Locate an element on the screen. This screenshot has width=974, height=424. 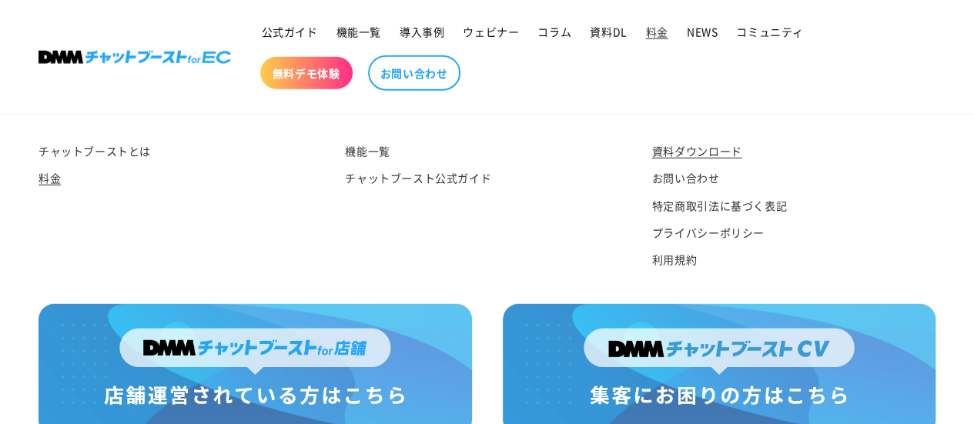
span: 資料DL is located at coordinates (608, 32).